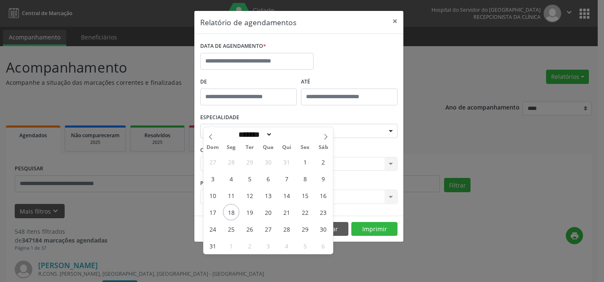  I want to click on span: Agosto 18, 2025, so click(231, 212).